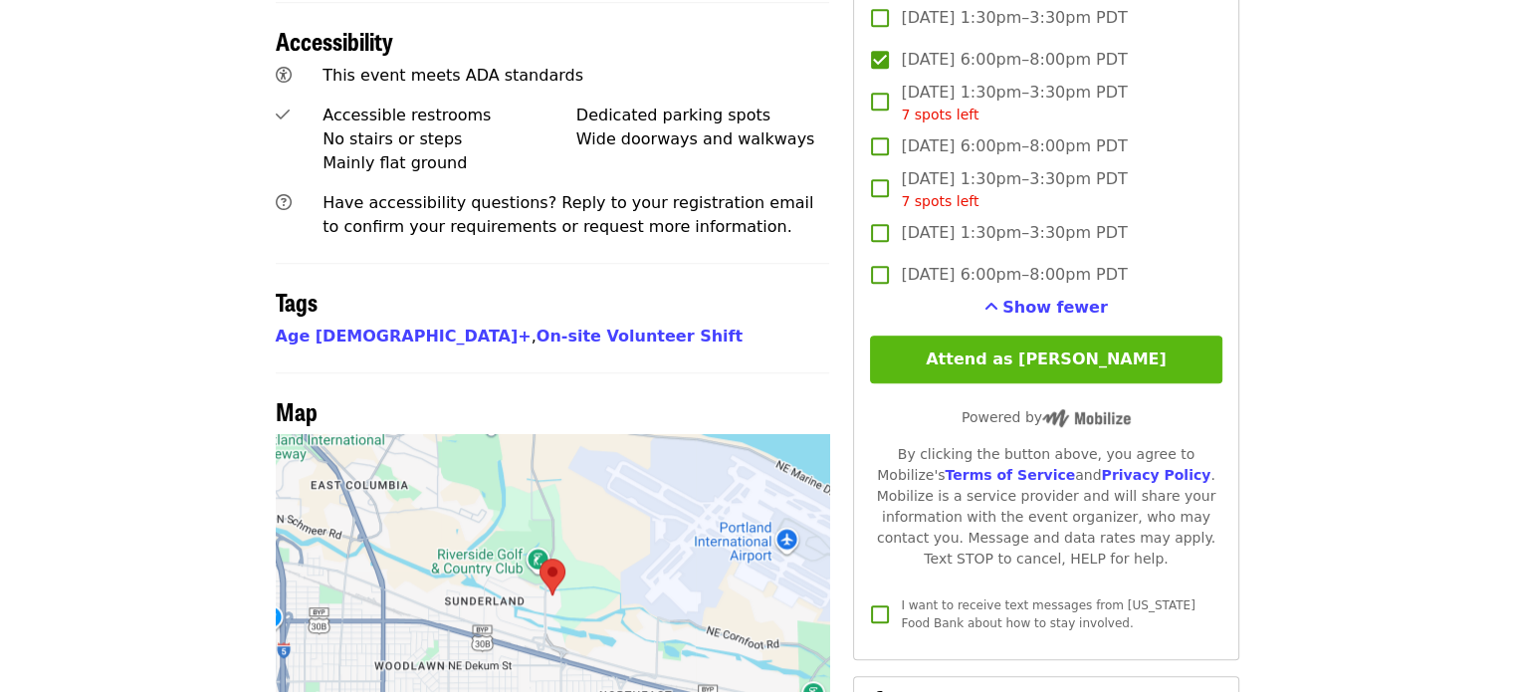  What do you see at coordinates (284, 202) in the screenshot?
I see `i: question-circle icon` at bounding box center [284, 202].